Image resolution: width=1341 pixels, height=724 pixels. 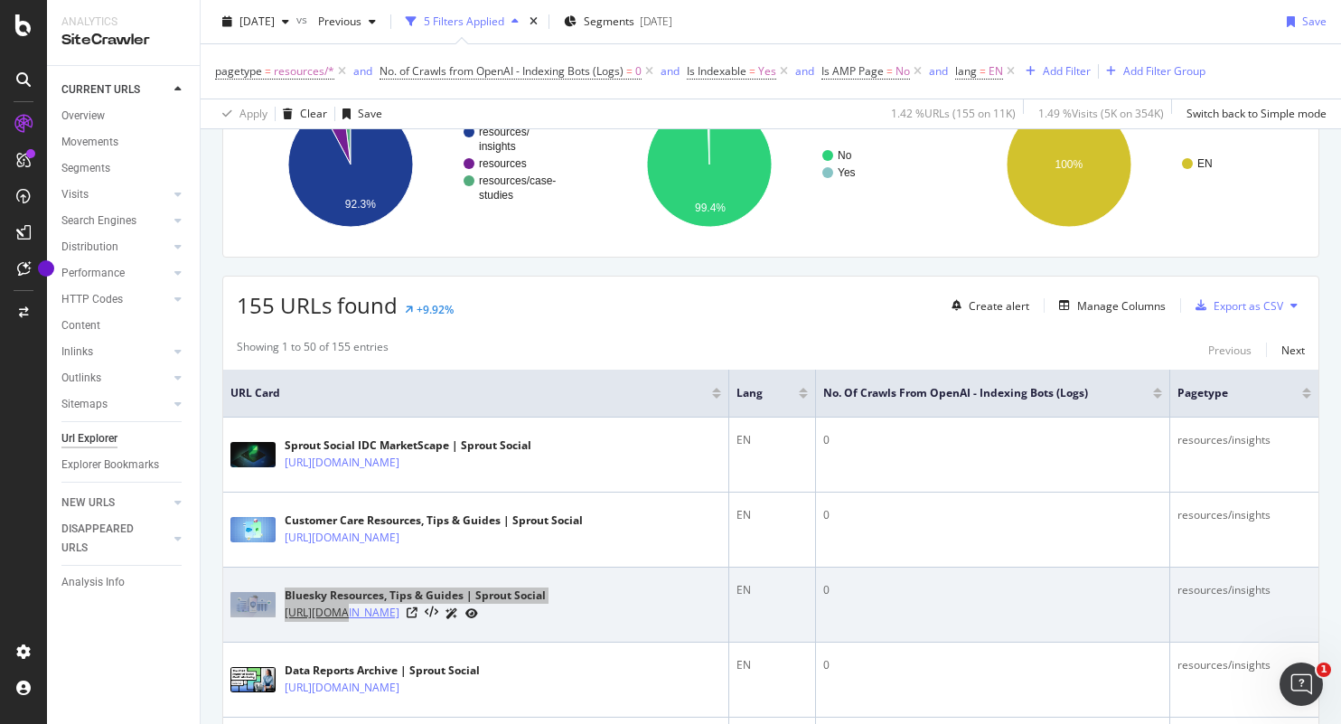 I want to click on div: Inlinks, so click(x=77, y=351).